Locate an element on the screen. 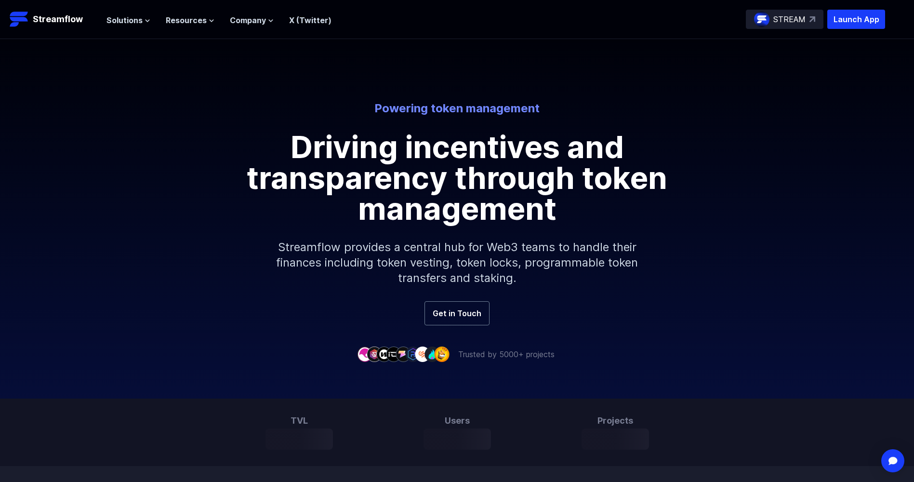  img: Streamflow Logo is located at coordinates (19, 19).